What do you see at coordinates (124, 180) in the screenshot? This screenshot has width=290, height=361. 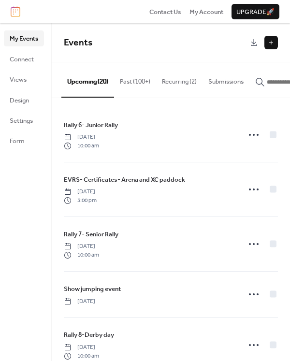 I see `a: EVRS- Certificates- Arena and XC paddock` at bounding box center [124, 180].